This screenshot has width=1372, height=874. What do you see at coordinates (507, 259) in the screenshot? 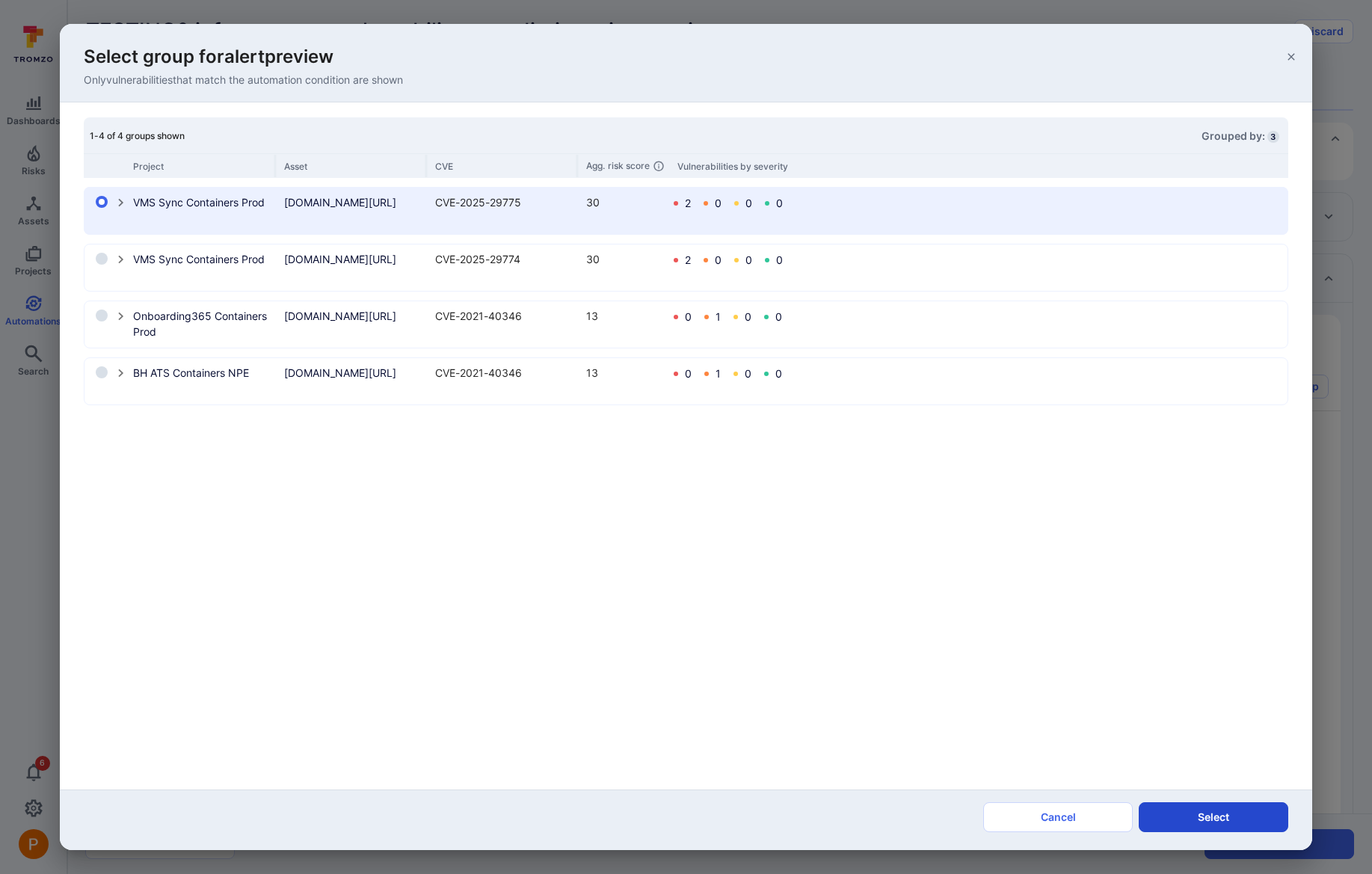
I see `div: CVE-2025-29774` at bounding box center [507, 259].